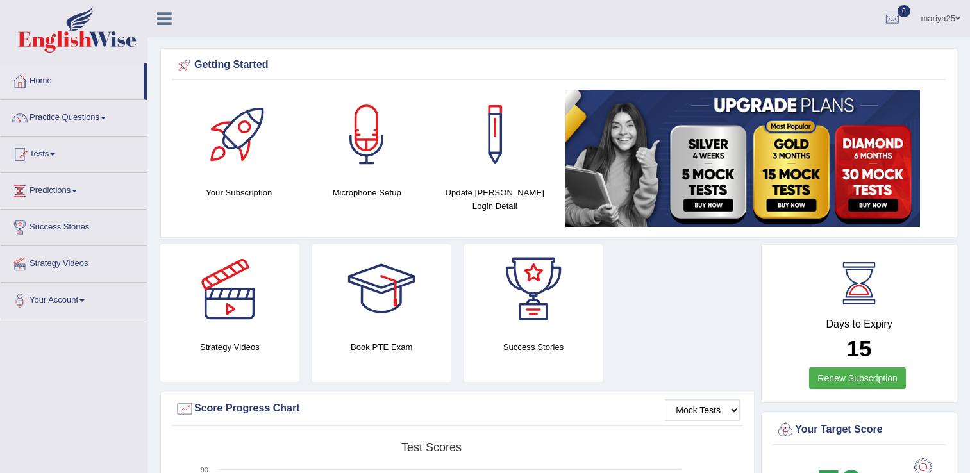 The height and width of the screenshot is (473, 970). I want to click on h4: Book PTE Exam, so click(381, 347).